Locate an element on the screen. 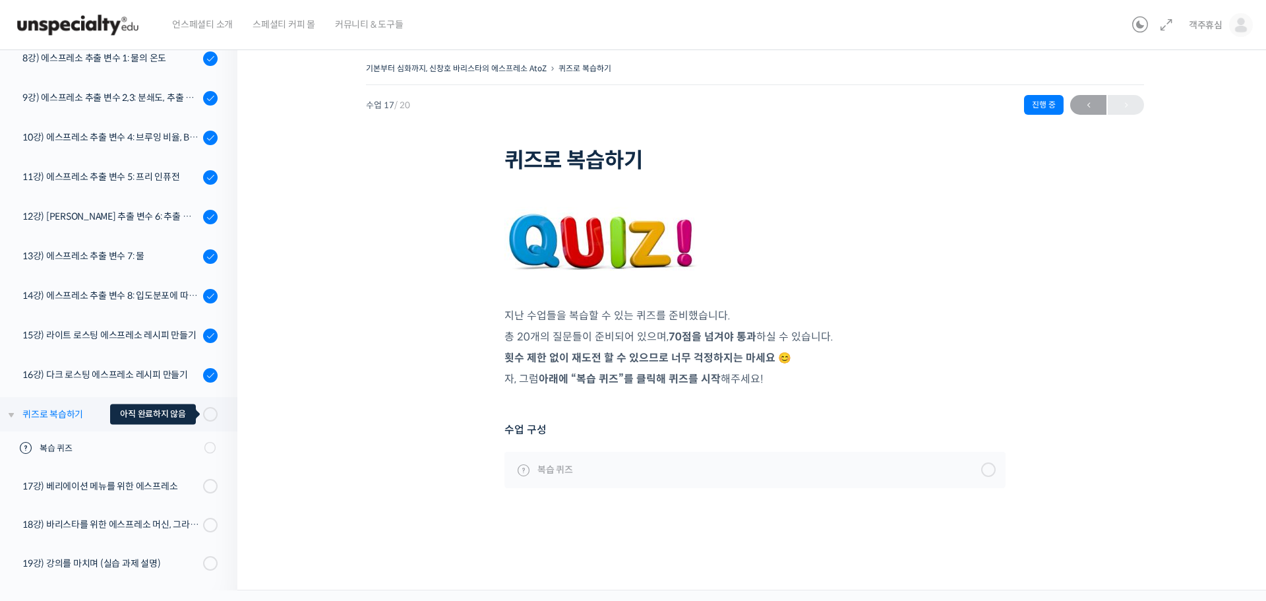 Image resolution: width=1266 pixels, height=601 pixels. h1: 퀴즈로 복습하기 is located at coordinates (755, 160).